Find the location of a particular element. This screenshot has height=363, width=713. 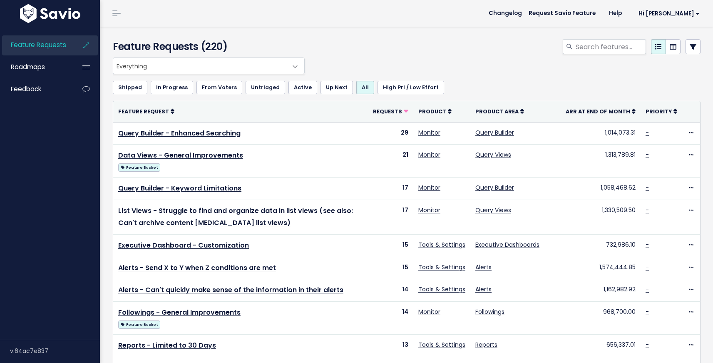

a: Executive Dashboards is located at coordinates (507, 244).